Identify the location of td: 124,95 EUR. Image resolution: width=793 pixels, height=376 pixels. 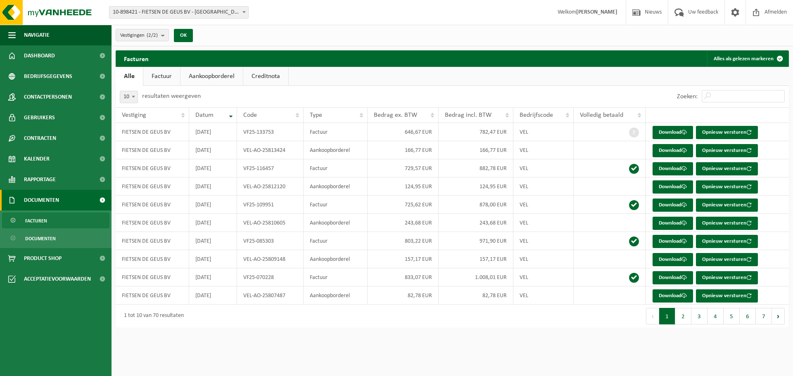
(403, 187).